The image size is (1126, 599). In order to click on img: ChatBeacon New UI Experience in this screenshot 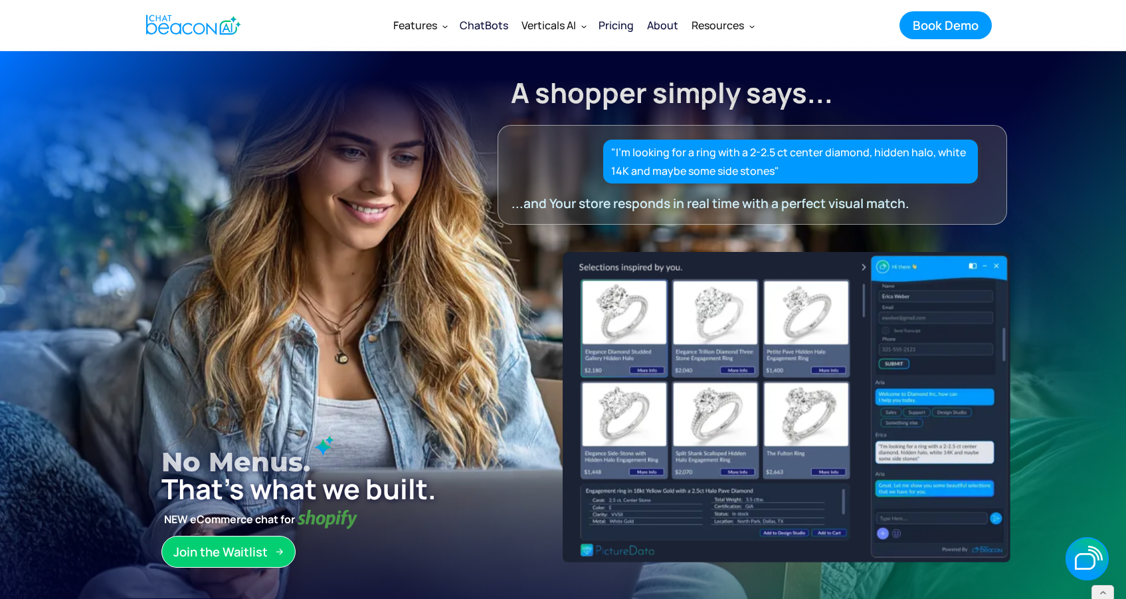, I will do `click(786, 407)`.